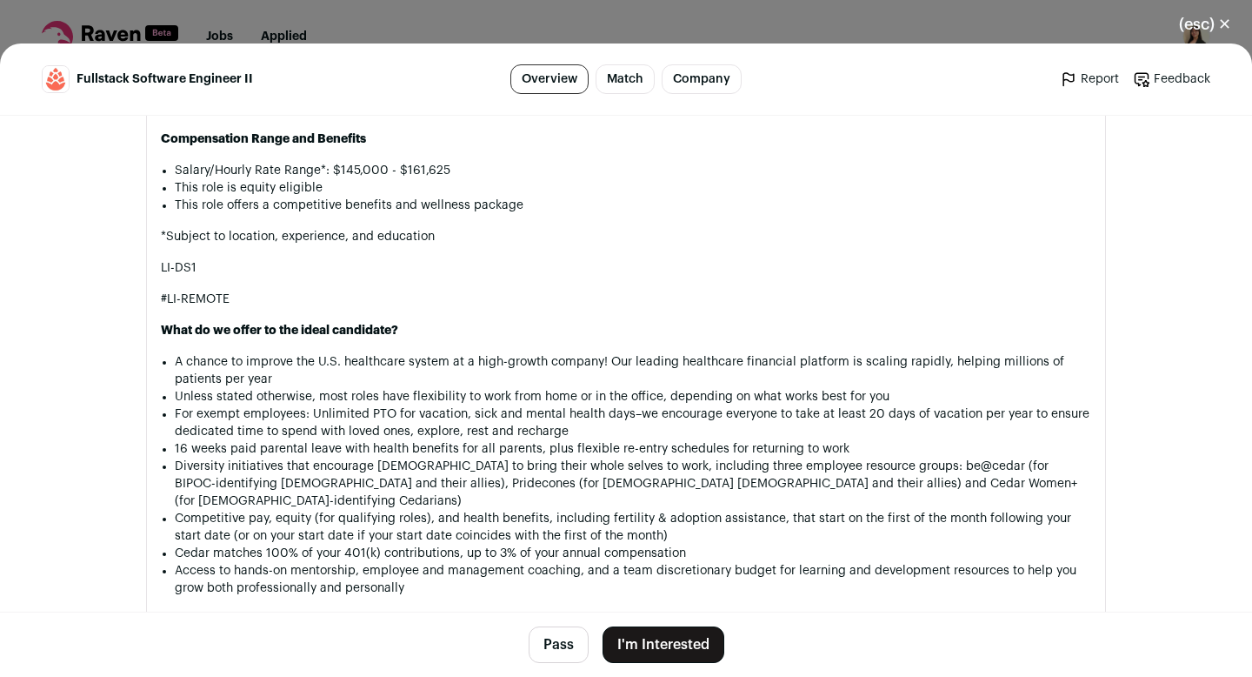 Image resolution: width=1252 pixels, height=677 pixels. I want to click on a: Feedback, so click(1171, 79).